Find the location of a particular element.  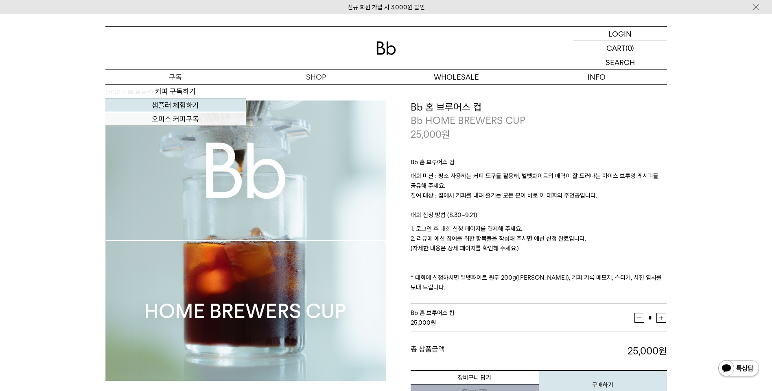

p: 25,000 is located at coordinates (430, 135).